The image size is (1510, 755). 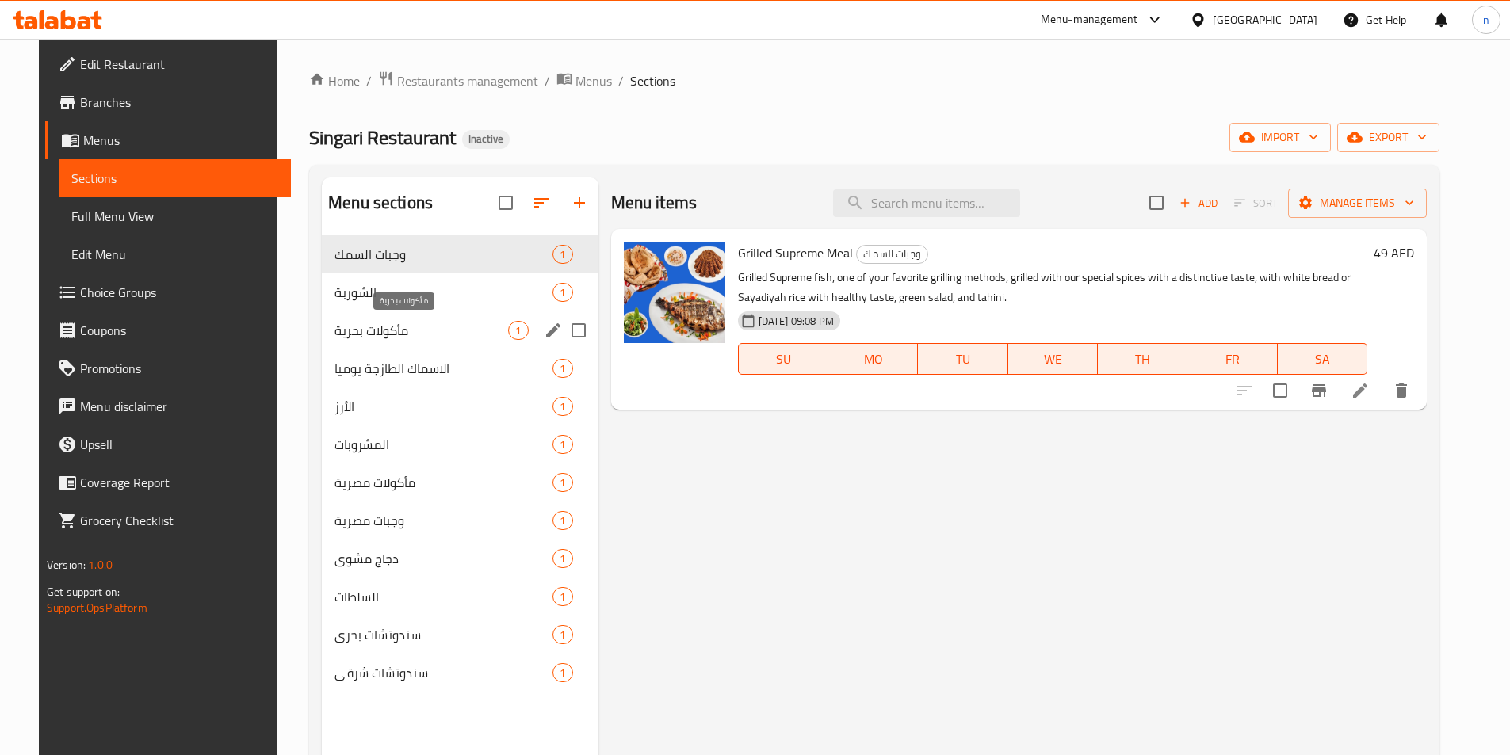 I want to click on button: SA, so click(x=1322, y=359).